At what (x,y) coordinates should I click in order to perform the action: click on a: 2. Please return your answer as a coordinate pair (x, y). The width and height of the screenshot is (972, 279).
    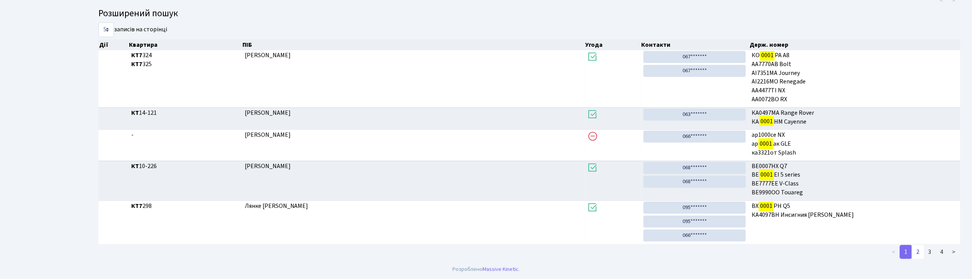
    Looking at the image, I should click on (918, 252).